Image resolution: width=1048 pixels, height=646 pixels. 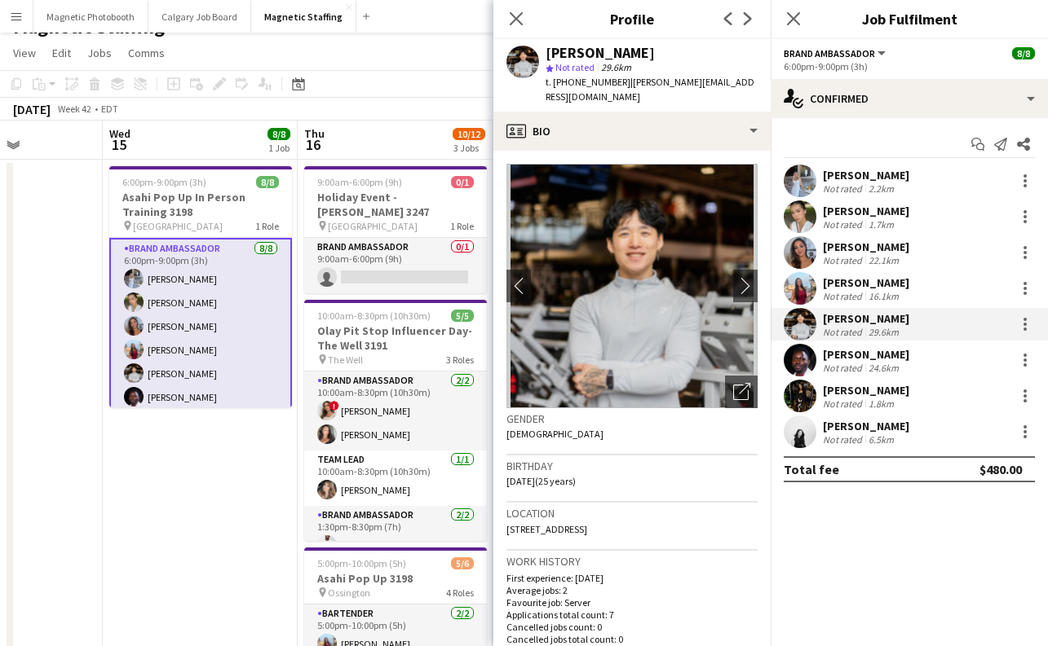 I want to click on span: 0/1, so click(x=462, y=182).